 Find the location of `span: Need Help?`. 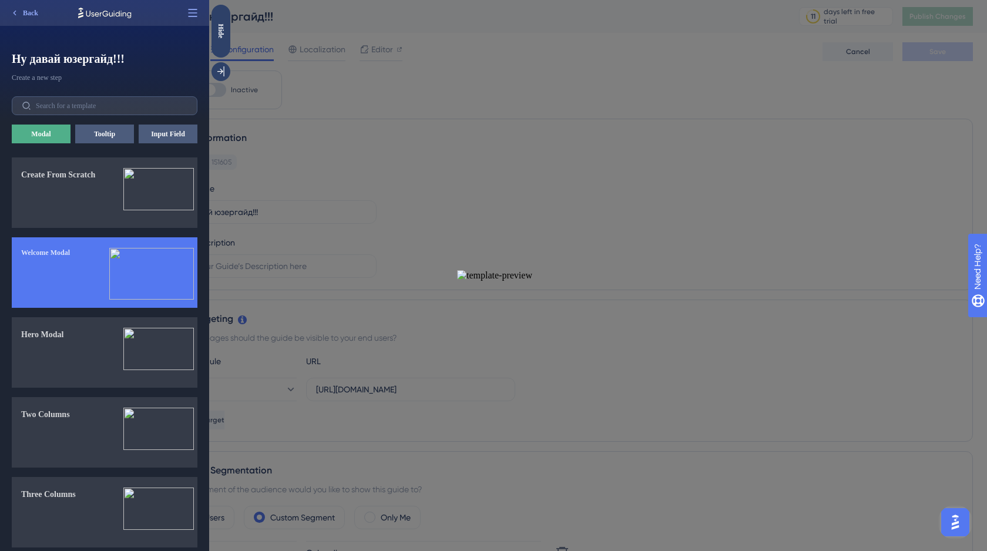

span: Need Help? is located at coordinates (51, 10).